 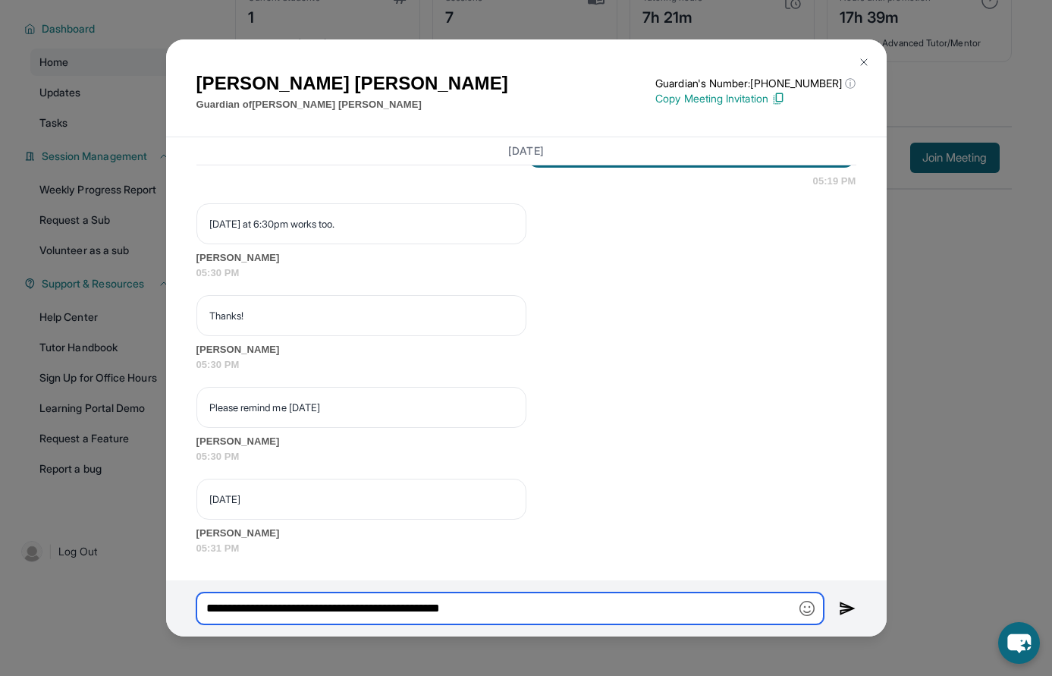 What do you see at coordinates (361, 315) in the screenshot?
I see `p: Thanks!` at bounding box center [361, 315].